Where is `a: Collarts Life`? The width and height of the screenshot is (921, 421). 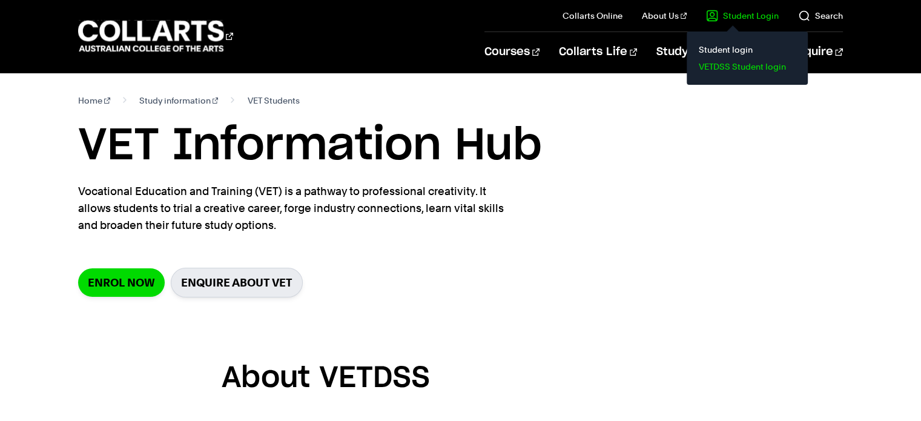 a: Collarts Life is located at coordinates (597, 52).